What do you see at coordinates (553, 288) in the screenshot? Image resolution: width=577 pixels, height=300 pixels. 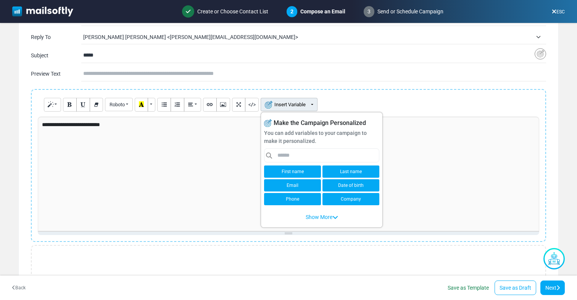 I see `a: Next` at bounding box center [553, 288].